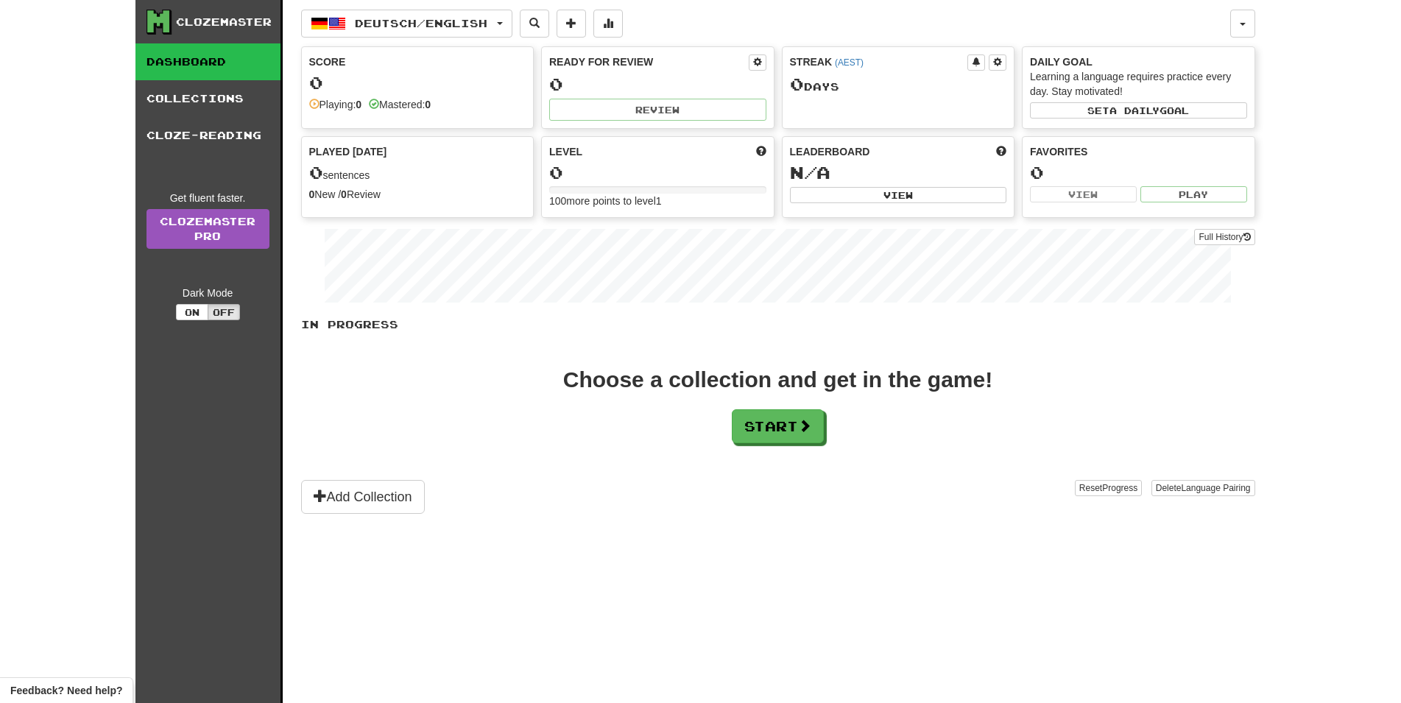 Image resolution: width=1401 pixels, height=703 pixels. Describe the element at coordinates (1138, 152) in the screenshot. I see `div: Favorites` at that location.